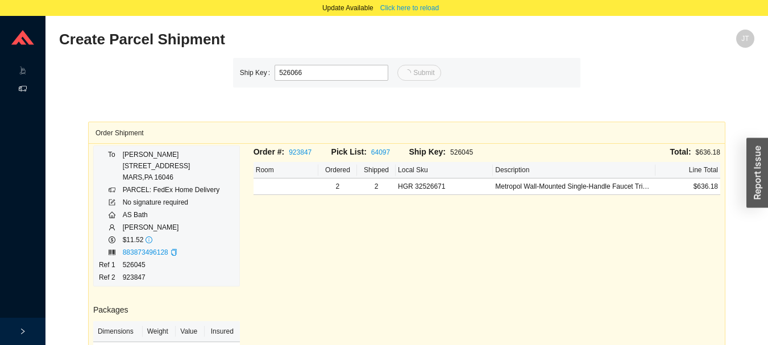 Image resolution: width=768 pixels, height=345 pixels. Describe the element at coordinates (145, 252) in the screenshot. I see `a: 883873496128` at that location.